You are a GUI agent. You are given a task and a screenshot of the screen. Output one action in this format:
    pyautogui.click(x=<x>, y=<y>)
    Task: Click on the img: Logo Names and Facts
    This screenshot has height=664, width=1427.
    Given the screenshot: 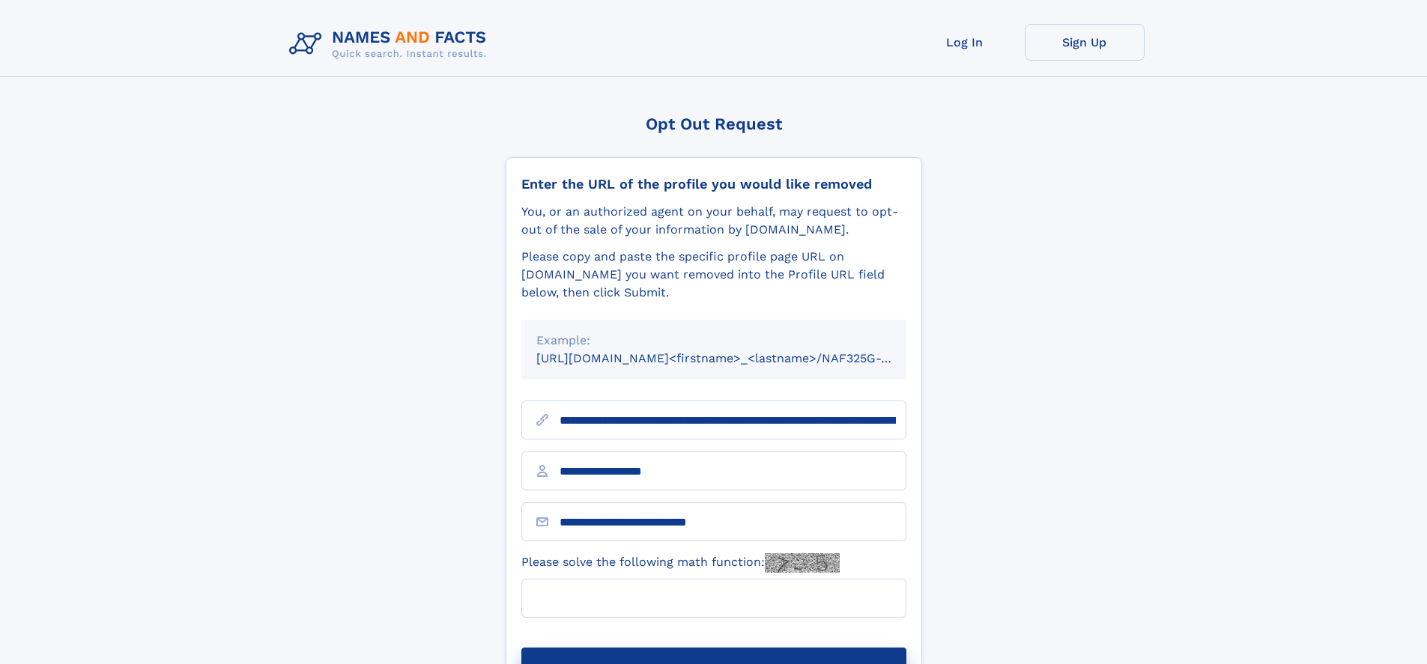 What is the action you would take?
    pyautogui.click(x=391, y=44)
    